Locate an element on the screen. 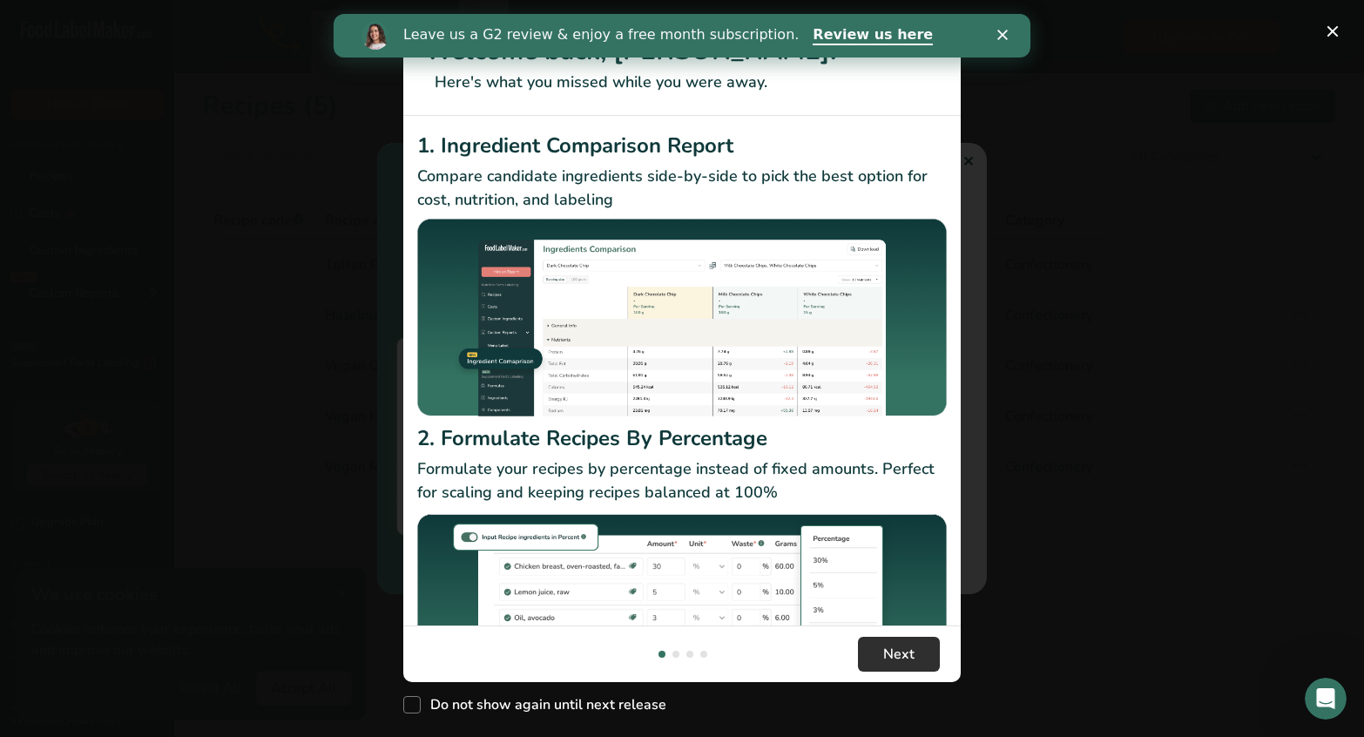 The image size is (1364, 737). img: Formulate Recipes By Percentage is located at coordinates (682, 616).